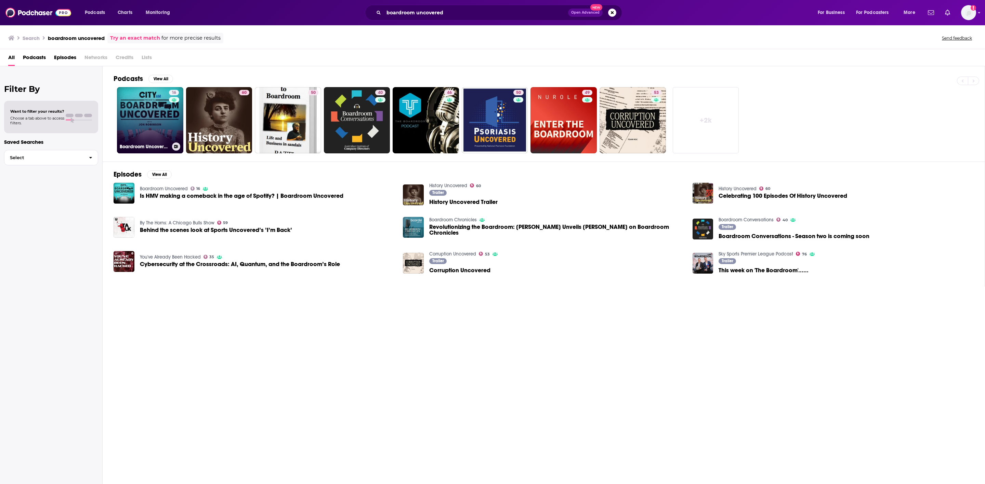 The width and height of the screenshot is (985, 484). Describe the element at coordinates (968, 13) in the screenshot. I see `button: Show profile menu` at that location.